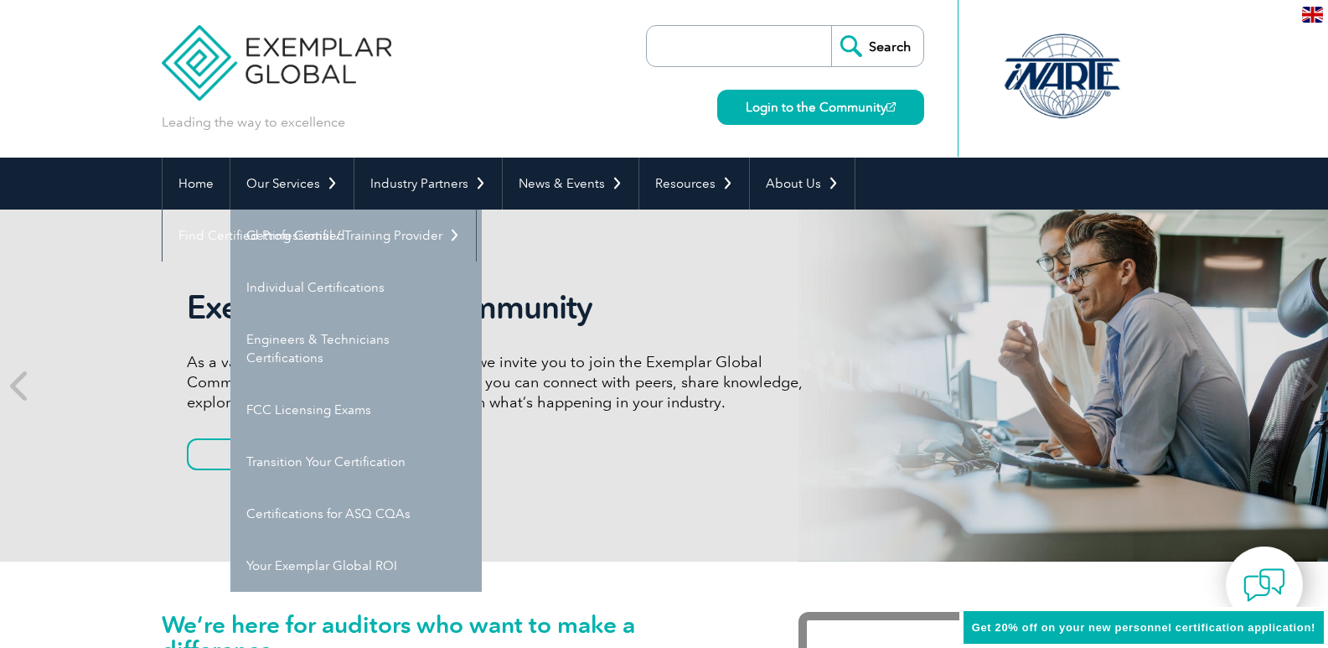 This screenshot has width=1328, height=648. I want to click on img: open_square.png, so click(891, 106).